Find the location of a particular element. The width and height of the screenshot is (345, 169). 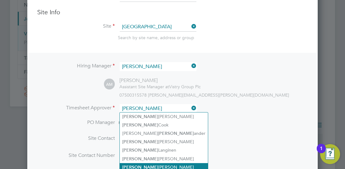

label: Hiring Manager is located at coordinates (76, 66).